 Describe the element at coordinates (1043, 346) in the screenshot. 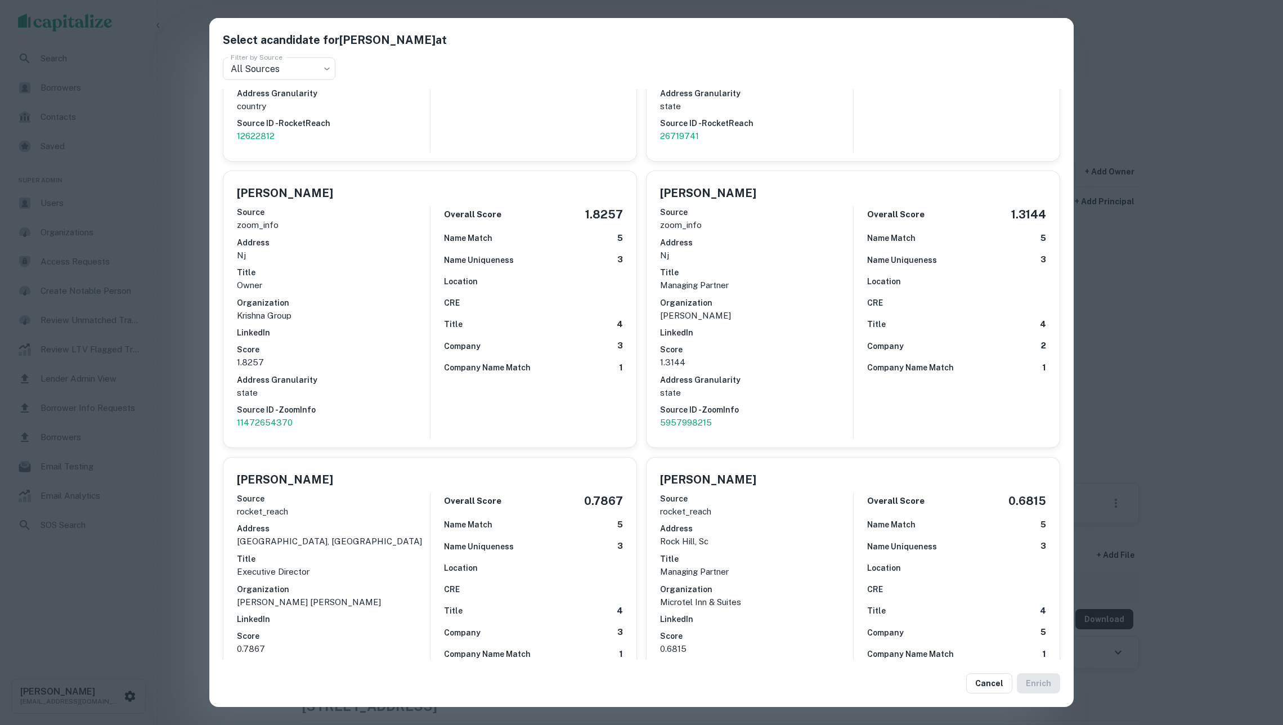

I see `h6: 2` at that location.